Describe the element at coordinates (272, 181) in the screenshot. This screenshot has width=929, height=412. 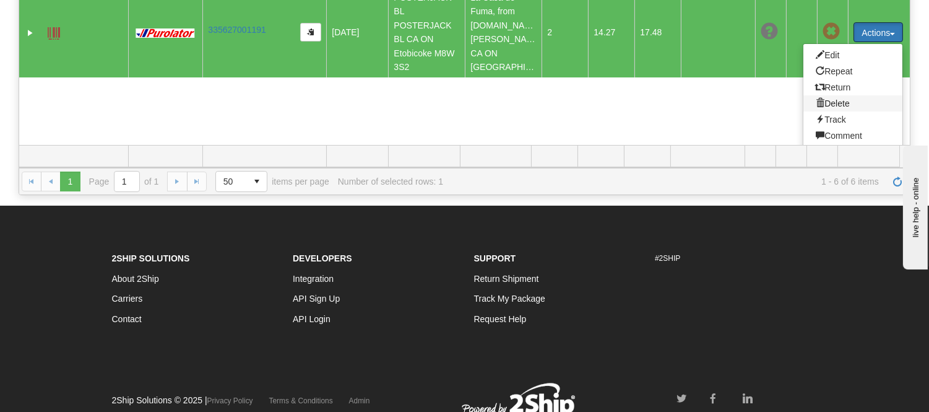
I see `span: items per page` at that location.